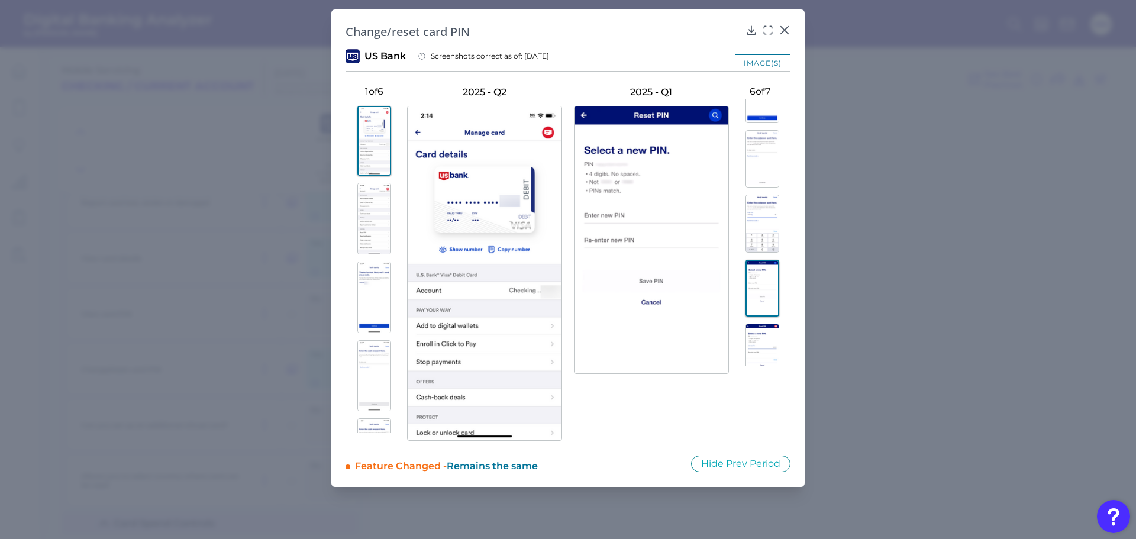 Image resolution: width=1136 pixels, height=539 pixels. Describe the element at coordinates (374, 454) in the screenshot. I see `img: 179-USbank4-RC-Mobile-Q2-2025.png` at that location.